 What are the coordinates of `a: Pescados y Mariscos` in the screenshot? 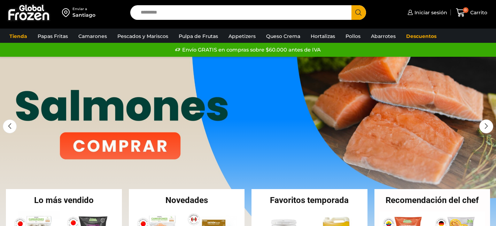 It's located at (143, 36).